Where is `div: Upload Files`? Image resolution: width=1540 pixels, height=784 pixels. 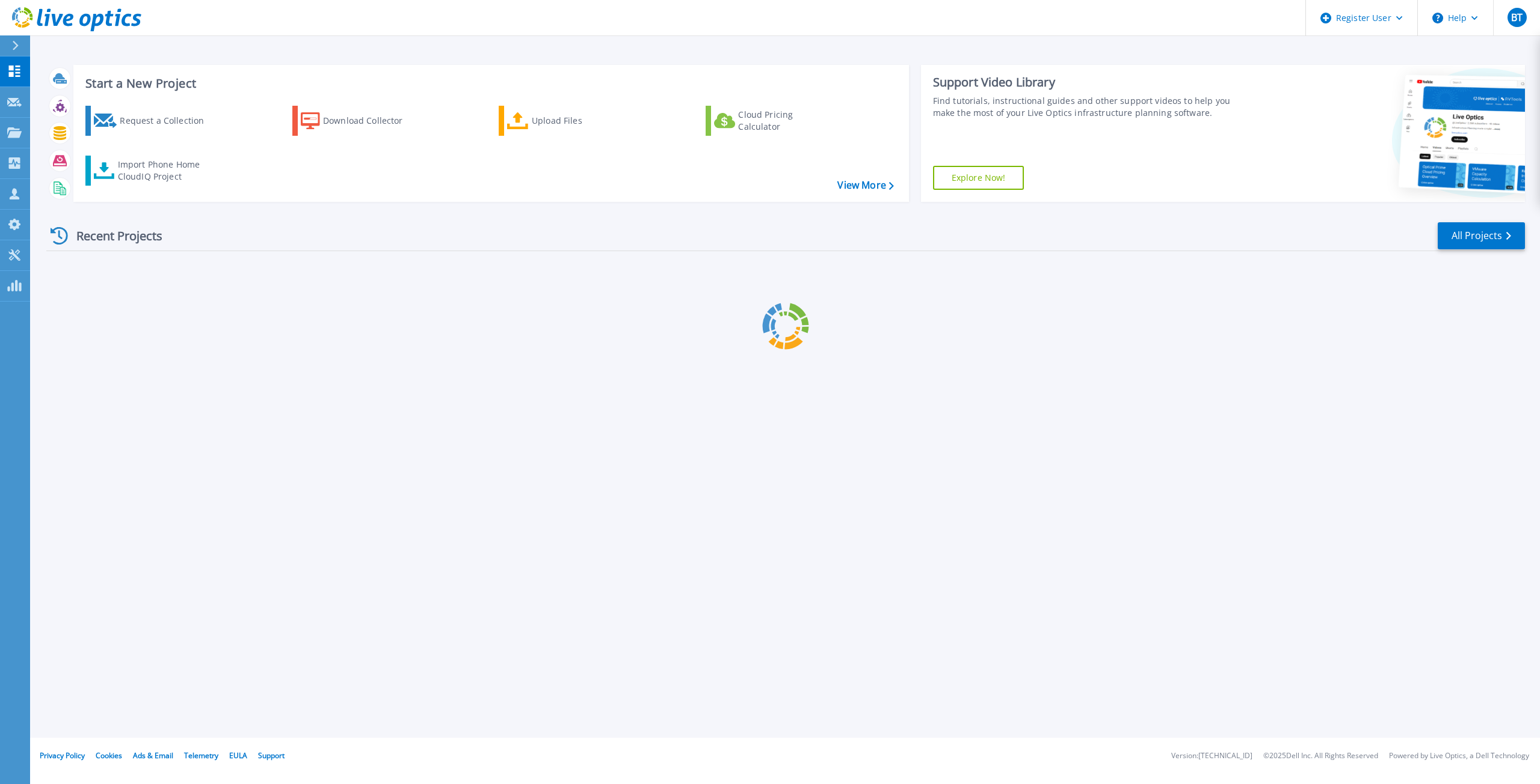 div: Upload Files is located at coordinates (580, 121).